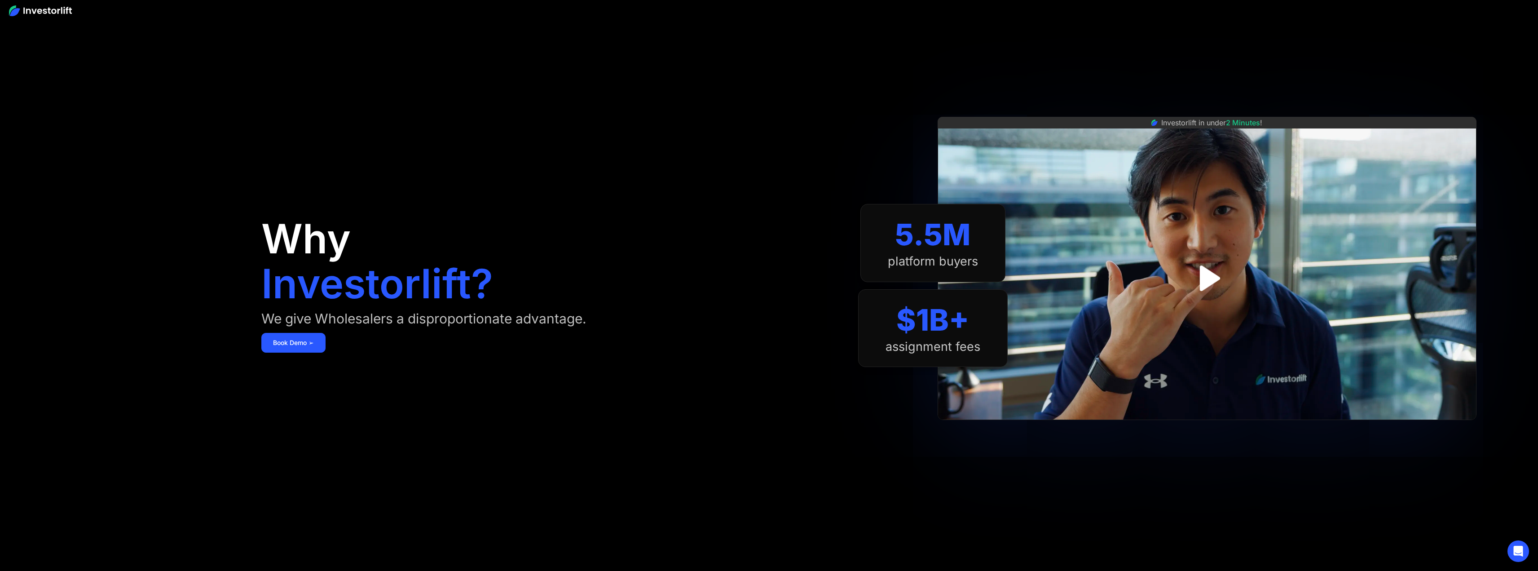  What do you see at coordinates (306, 239) in the screenshot?
I see `h1: Why` at bounding box center [306, 239].